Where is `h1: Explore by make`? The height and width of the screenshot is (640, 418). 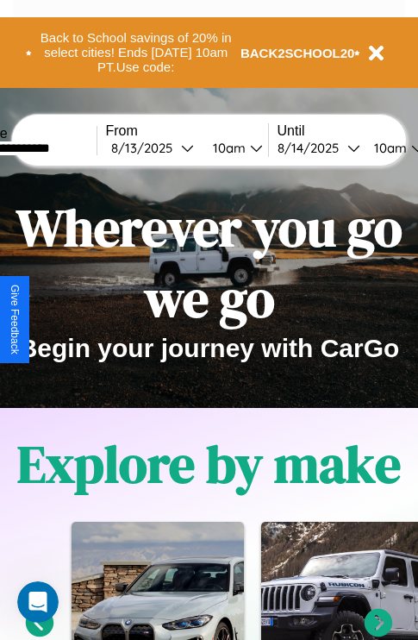 h1: Explore by make is located at coordinates (209, 464).